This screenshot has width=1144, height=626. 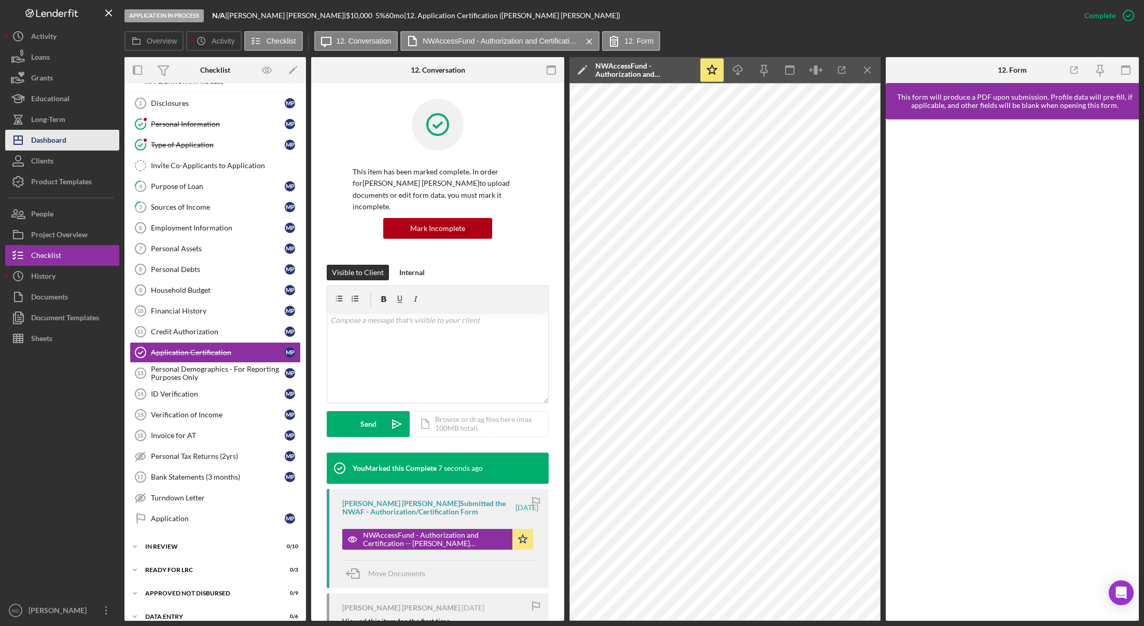 What do you see at coordinates (209, 593) in the screenshot?
I see `div: Approved Not Disbursed` at bounding box center [209, 593].